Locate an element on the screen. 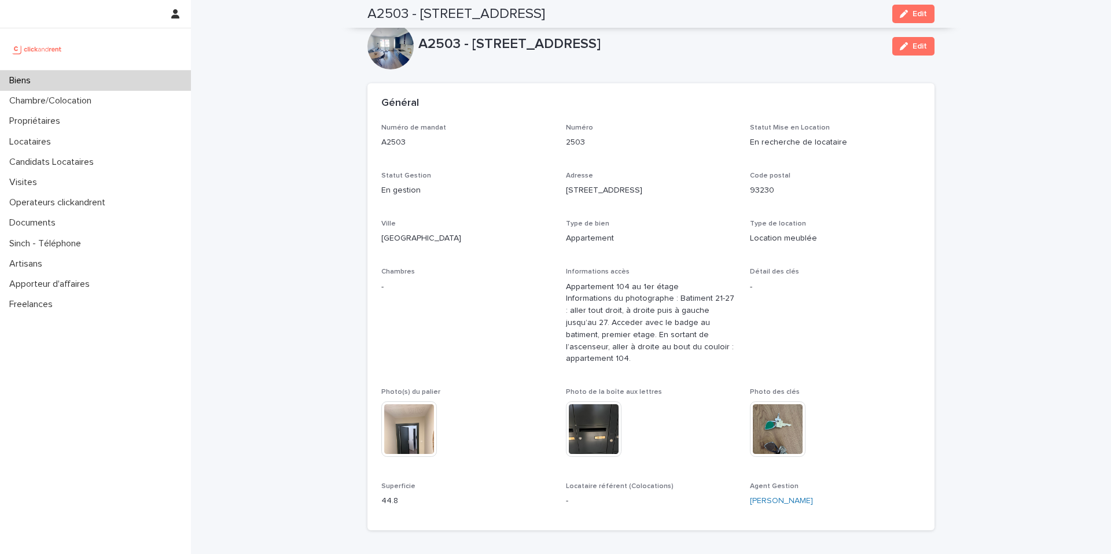  span: Photo de la boîte aux lettres is located at coordinates (614, 392).